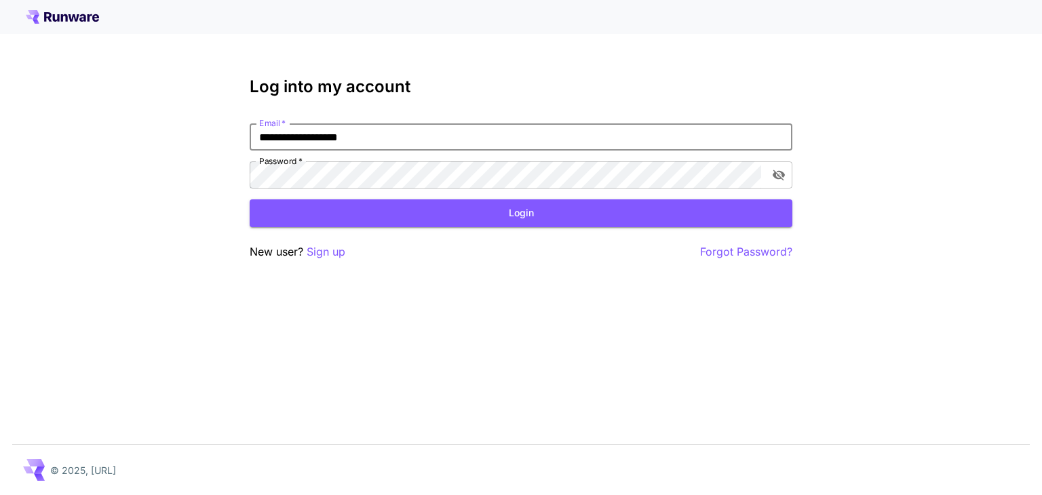  I want to click on button: Sign up, so click(326, 252).